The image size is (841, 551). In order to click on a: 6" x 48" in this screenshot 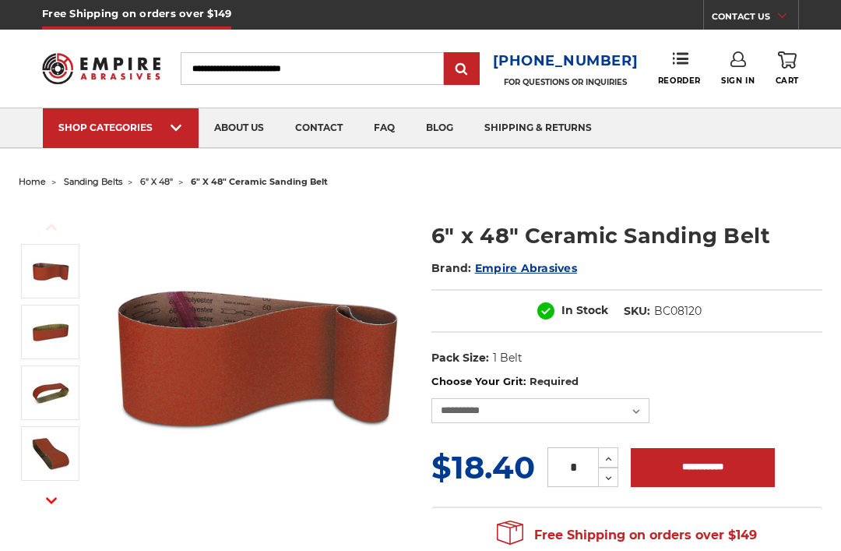, I will do `click(157, 181)`.